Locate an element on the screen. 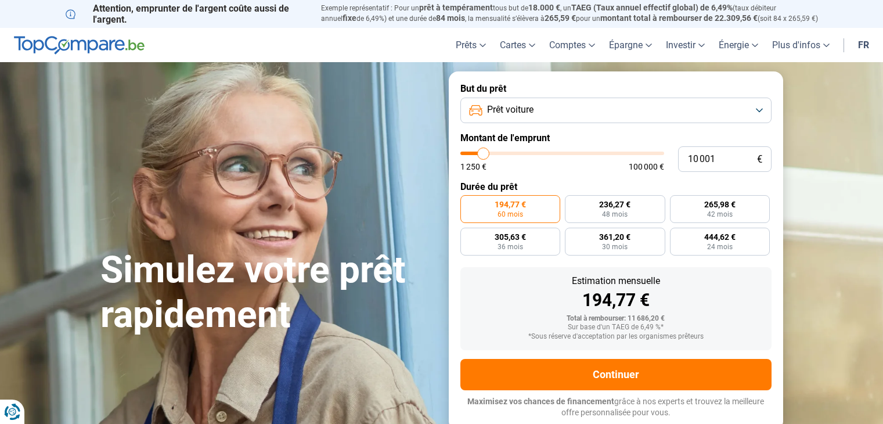 Image resolution: width=883 pixels, height=424 pixels. span: montant total à rembourser de 22.309,56 € is located at coordinates (679, 18).